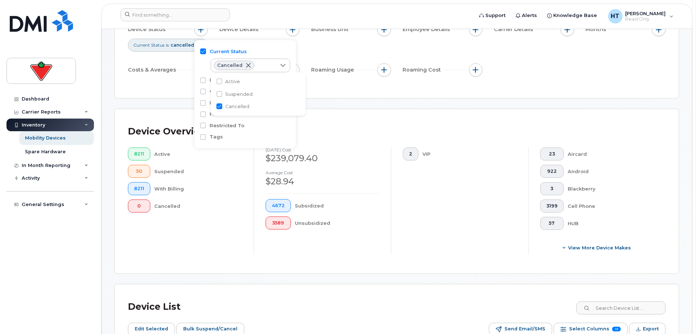 The height and width of the screenshot is (334, 696). Describe the element at coordinates (227, 125) in the screenshot. I see `label: Restricted To` at that location.